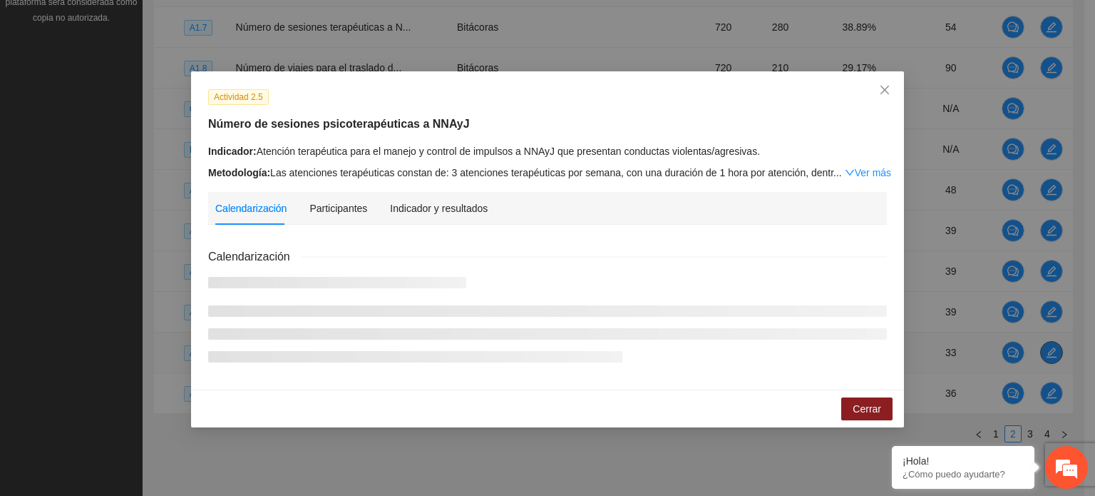 This screenshot has height=496, width=1095. Describe the element at coordinates (963, 473) in the screenshot. I see `p: ¿Cómo puedo ayudarte?` at that location.